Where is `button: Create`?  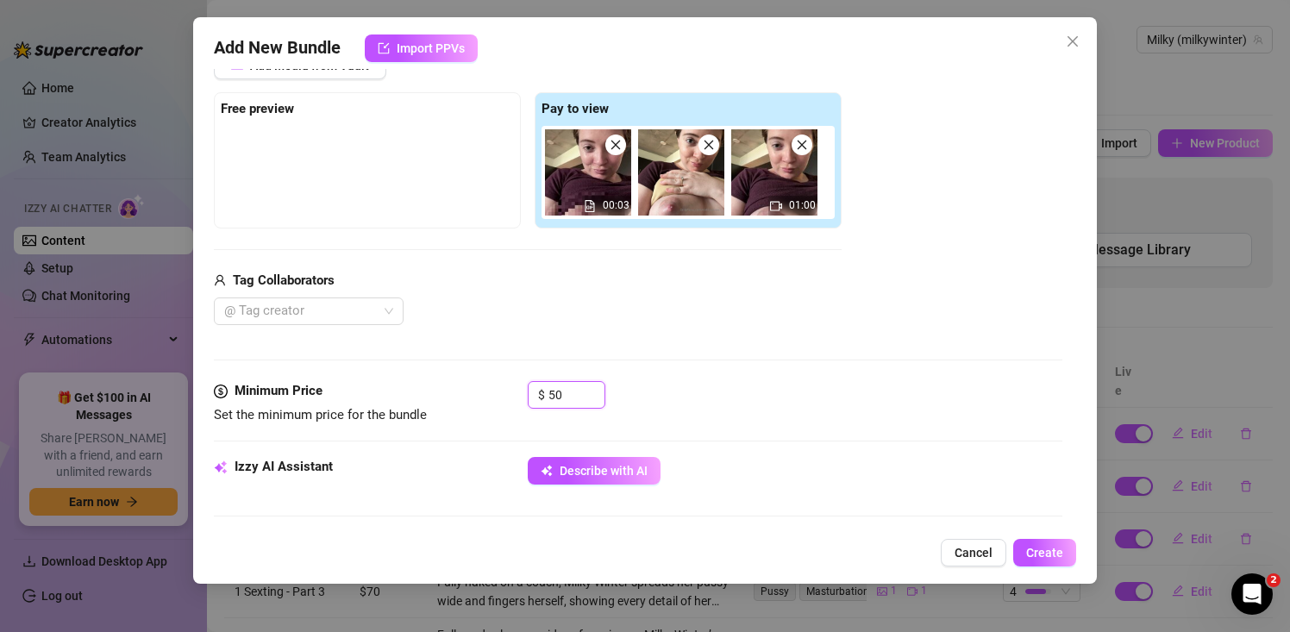
button: Create is located at coordinates (1044, 553).